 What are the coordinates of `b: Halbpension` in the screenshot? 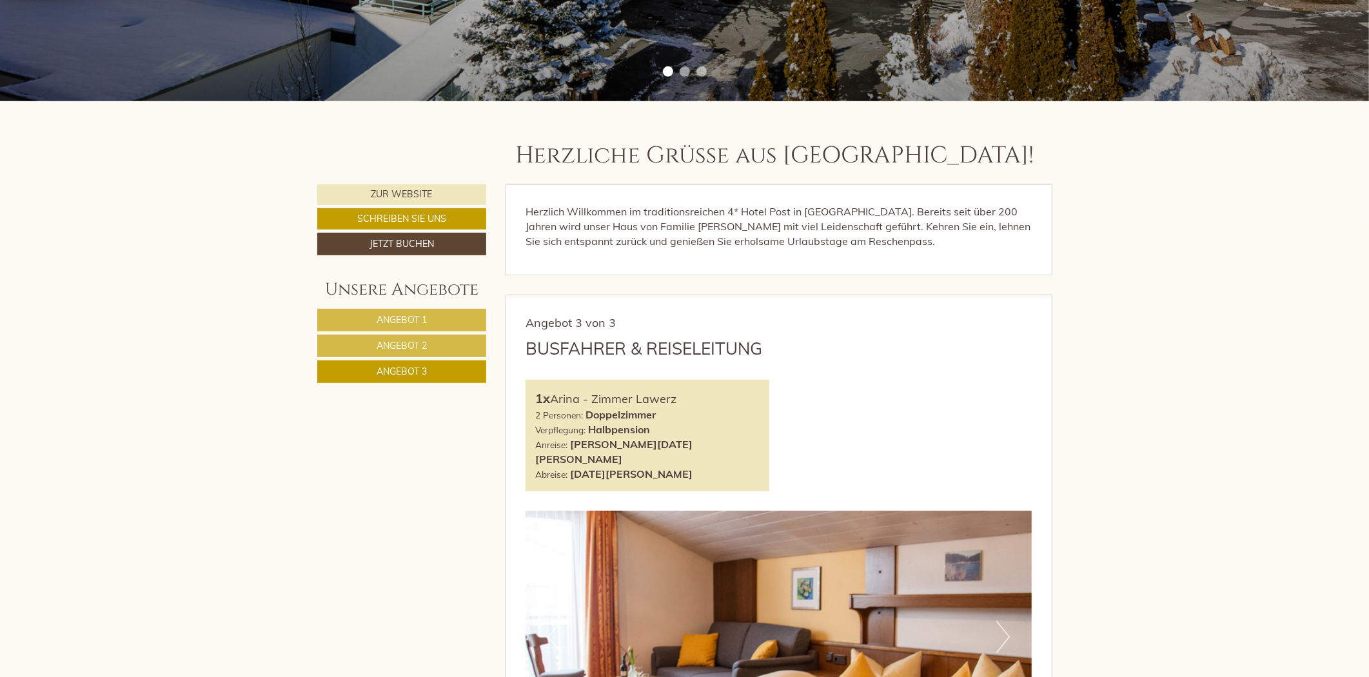 It's located at (619, 429).